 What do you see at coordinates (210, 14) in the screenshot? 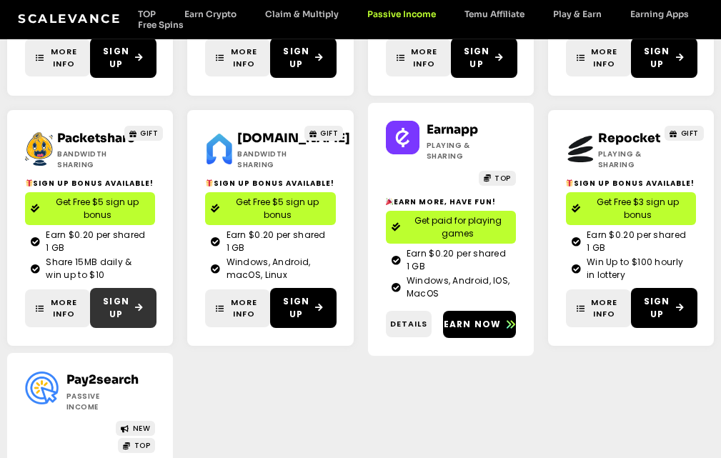
I see `a: Earn Crypto` at bounding box center [210, 14].